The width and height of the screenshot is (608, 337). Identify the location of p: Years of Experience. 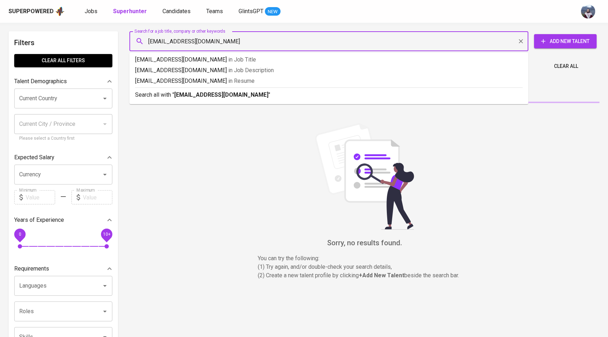
(39, 220).